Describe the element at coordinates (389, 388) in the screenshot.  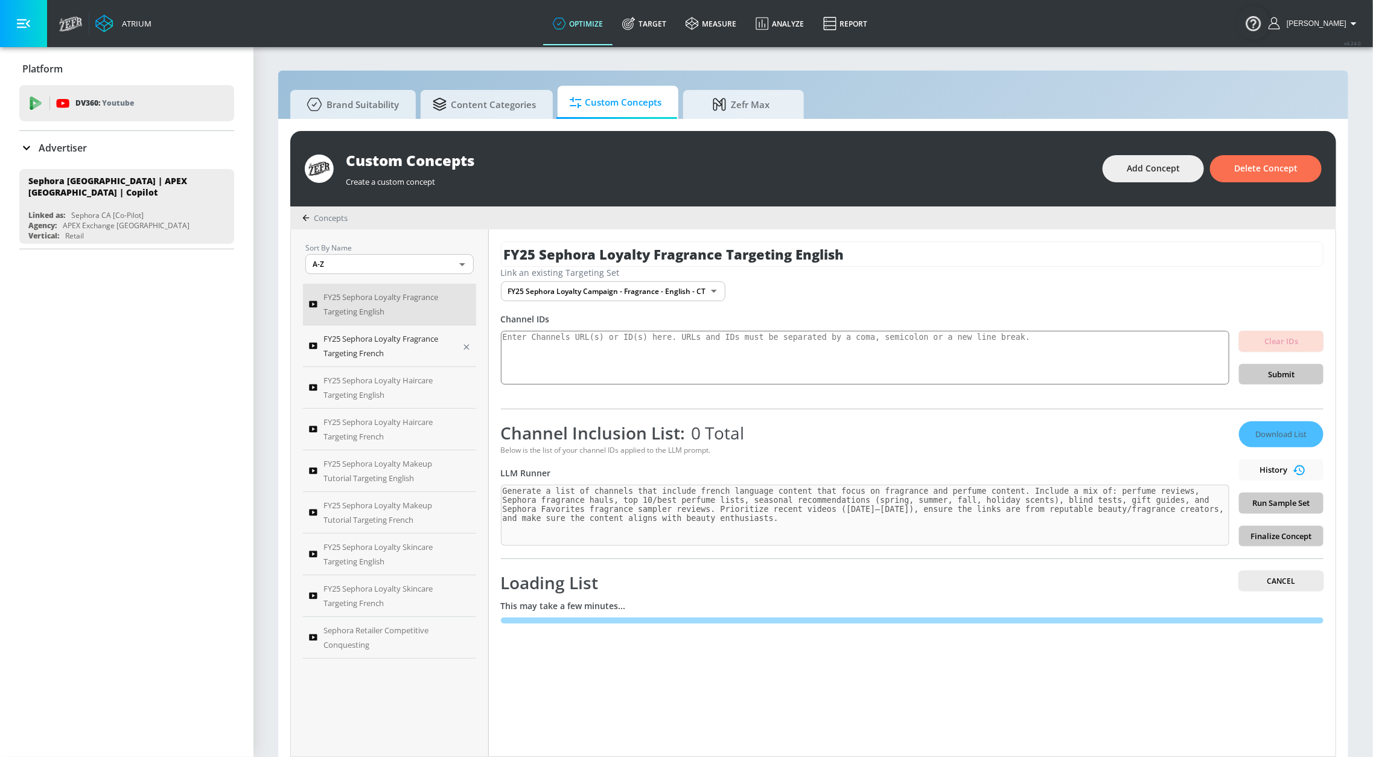
I see `span: FY25 Sephora Loyalty Haircare Targeting English` at that location.